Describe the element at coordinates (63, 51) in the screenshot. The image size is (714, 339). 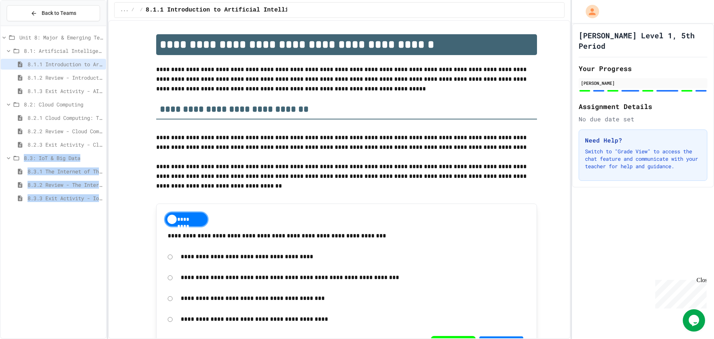
I see `span: 8.1: Artificial Intelligence Basics` at that location.